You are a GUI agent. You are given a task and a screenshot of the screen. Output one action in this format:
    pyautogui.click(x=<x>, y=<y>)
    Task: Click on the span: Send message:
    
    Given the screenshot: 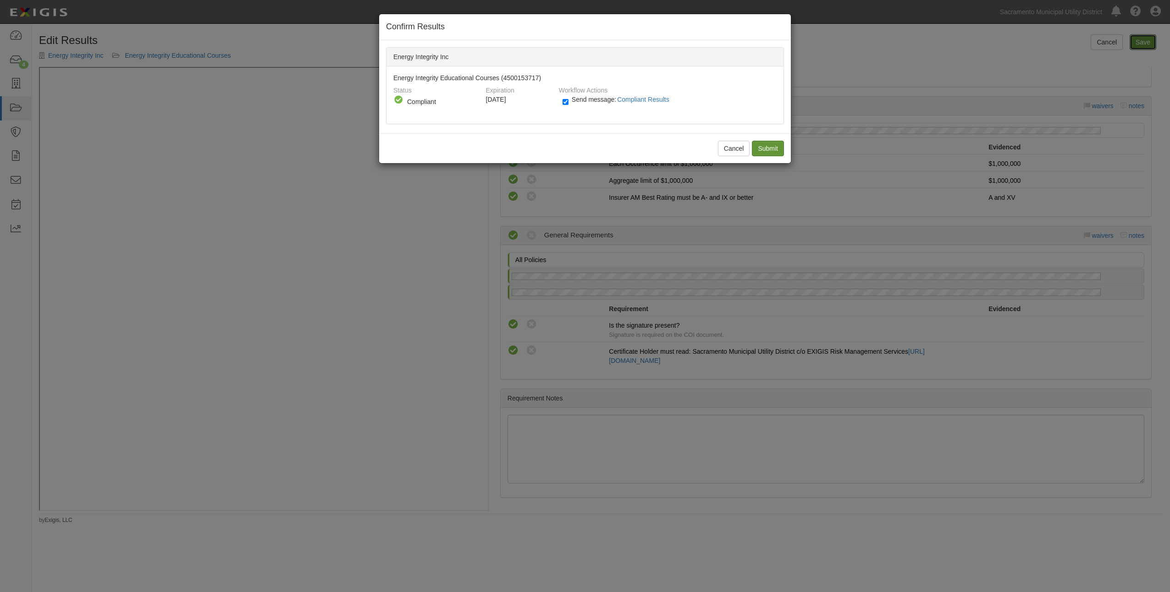 What is the action you would take?
    pyautogui.click(x=622, y=100)
    